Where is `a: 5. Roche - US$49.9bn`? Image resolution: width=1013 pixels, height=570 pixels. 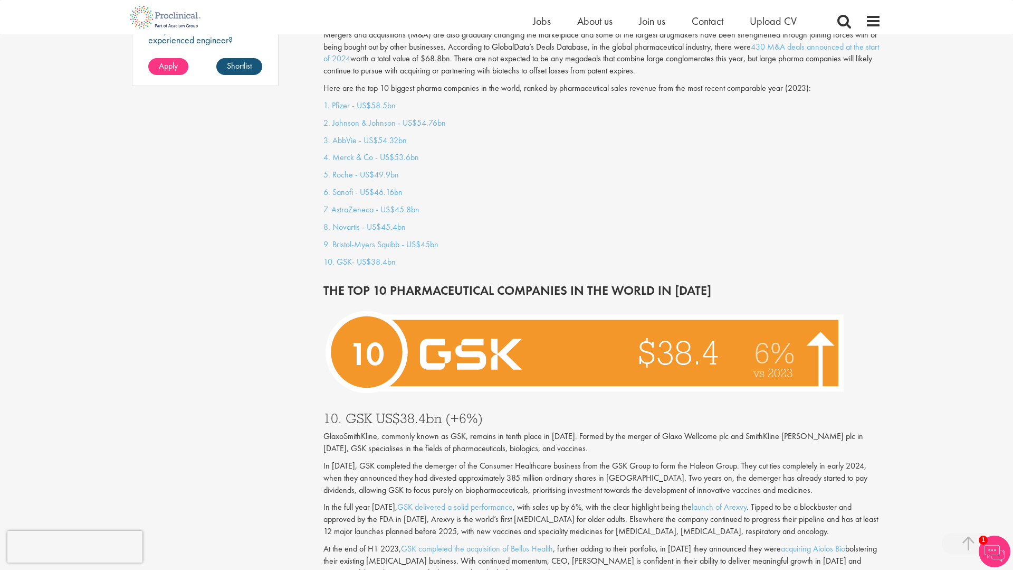
a: 5. Roche - US$49.9bn is located at coordinates (361, 174).